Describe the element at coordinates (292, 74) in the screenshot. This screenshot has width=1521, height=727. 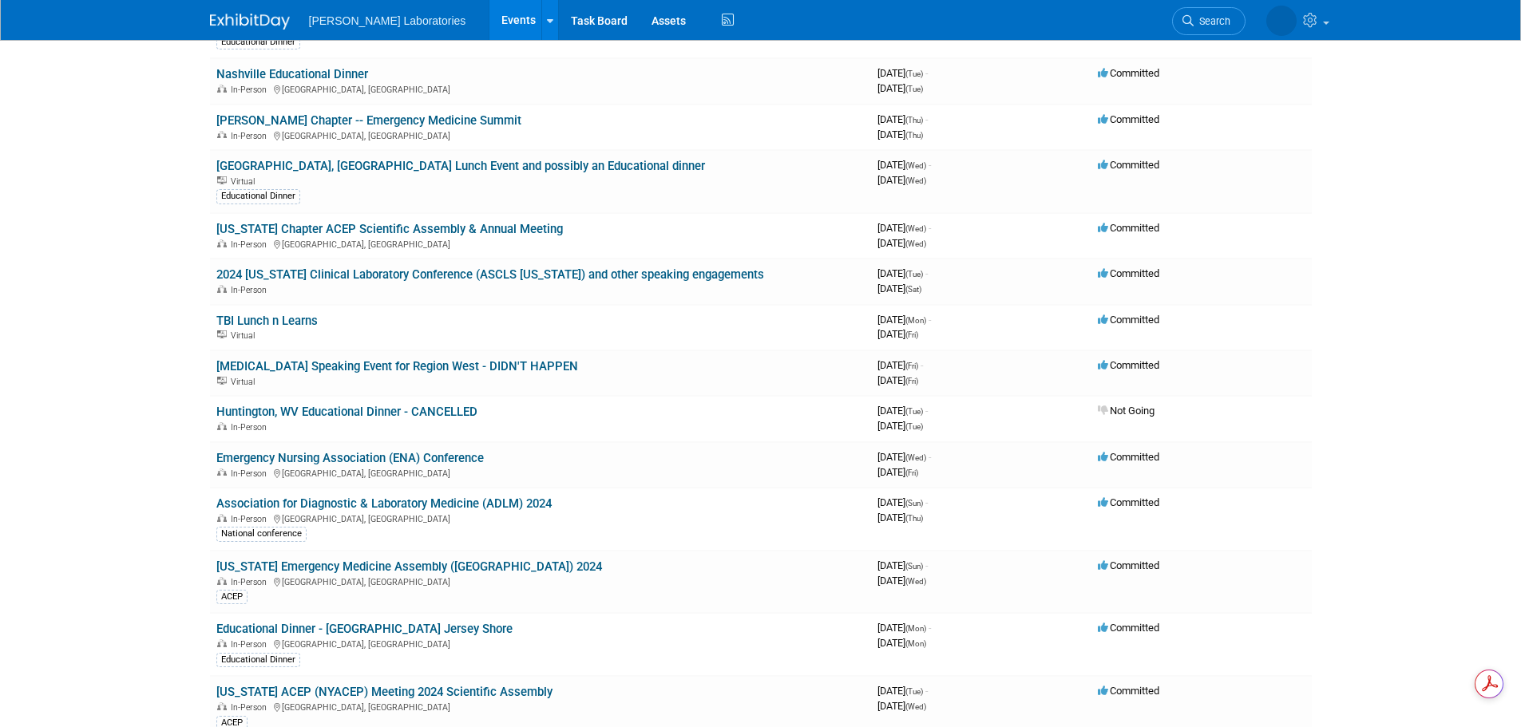
I see `a: Nashville Educational Dinner` at that location.